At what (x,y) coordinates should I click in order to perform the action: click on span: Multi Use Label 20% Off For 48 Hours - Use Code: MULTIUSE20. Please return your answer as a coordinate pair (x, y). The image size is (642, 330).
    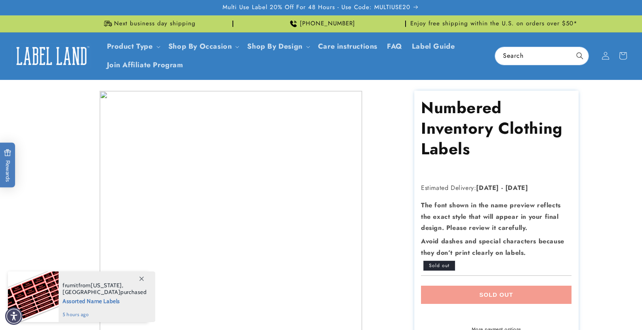
    Looking at the image, I should click on (316, 8).